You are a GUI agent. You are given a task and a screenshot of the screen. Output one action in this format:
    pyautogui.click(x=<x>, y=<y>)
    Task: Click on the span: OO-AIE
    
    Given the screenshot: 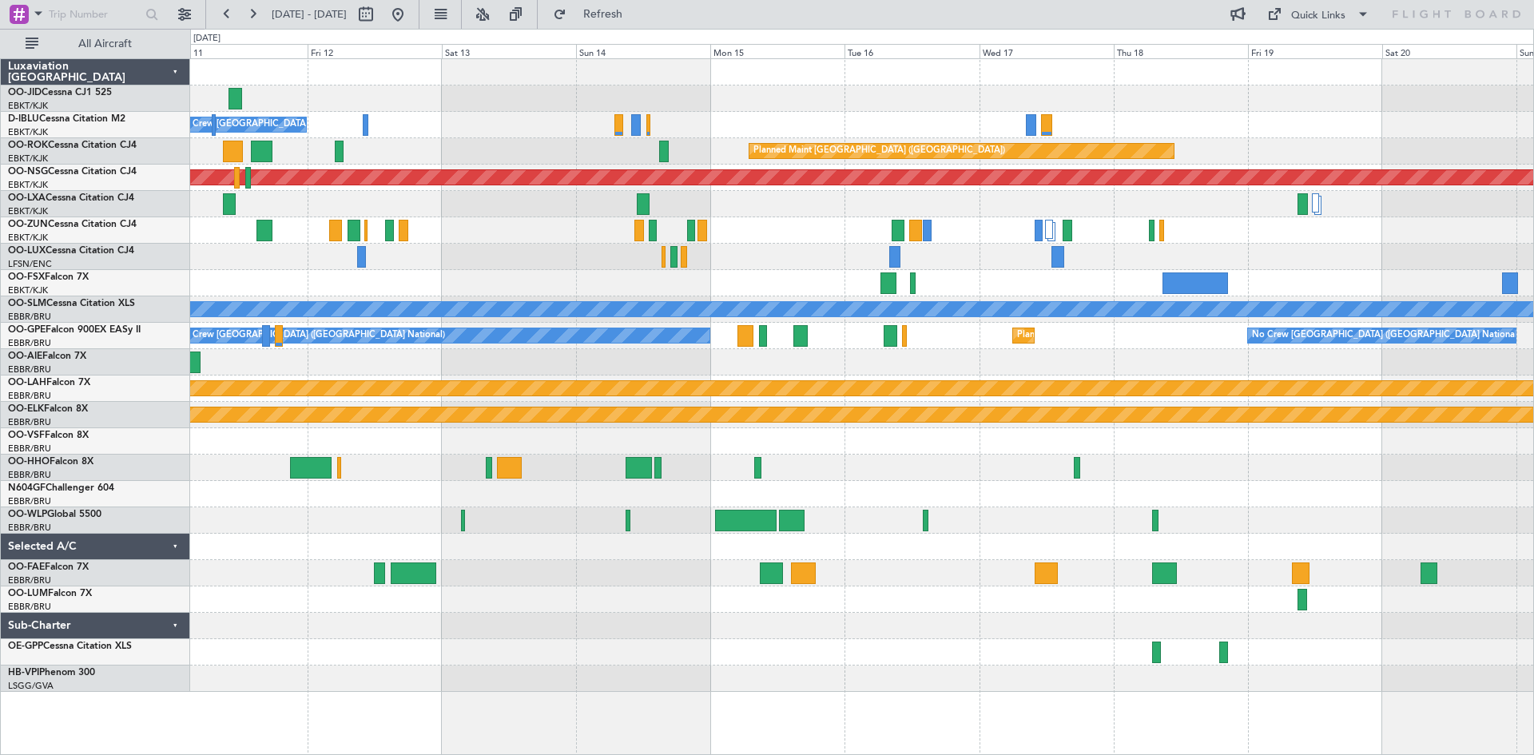 What is the action you would take?
    pyautogui.click(x=25, y=356)
    